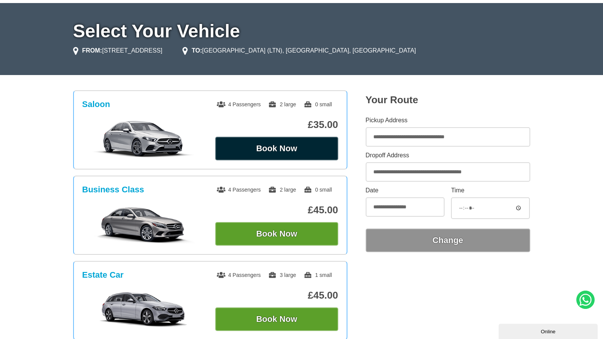 This screenshot has width=603, height=339. What do you see at coordinates (317, 275) in the screenshot?
I see `span: 1 small` at bounding box center [317, 275].